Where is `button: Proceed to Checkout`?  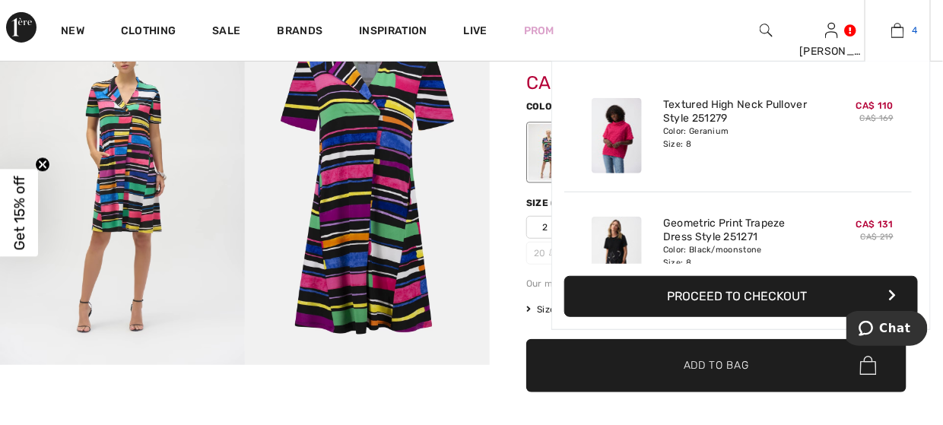
button: Proceed to Checkout is located at coordinates (740, 296).